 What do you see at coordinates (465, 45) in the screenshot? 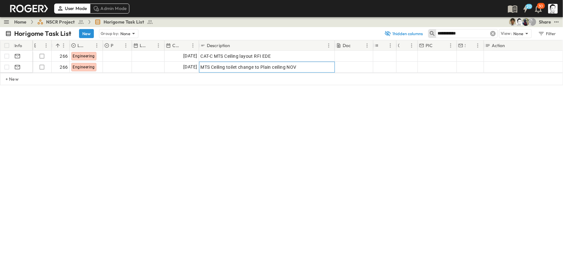
I see `p: Subcon` at bounding box center [465, 45].